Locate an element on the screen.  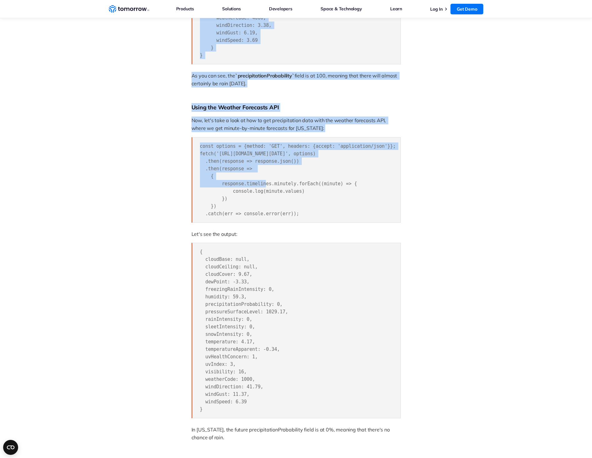
button: Open CMP widget is located at coordinates (11, 447).